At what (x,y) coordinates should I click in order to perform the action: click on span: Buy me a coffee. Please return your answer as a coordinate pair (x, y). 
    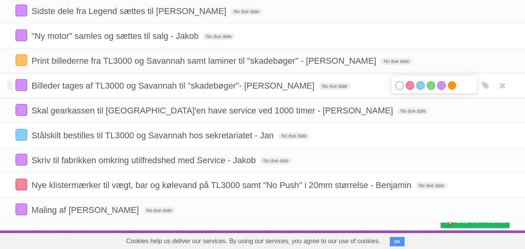
    Looking at the image, I should click on (481, 221).